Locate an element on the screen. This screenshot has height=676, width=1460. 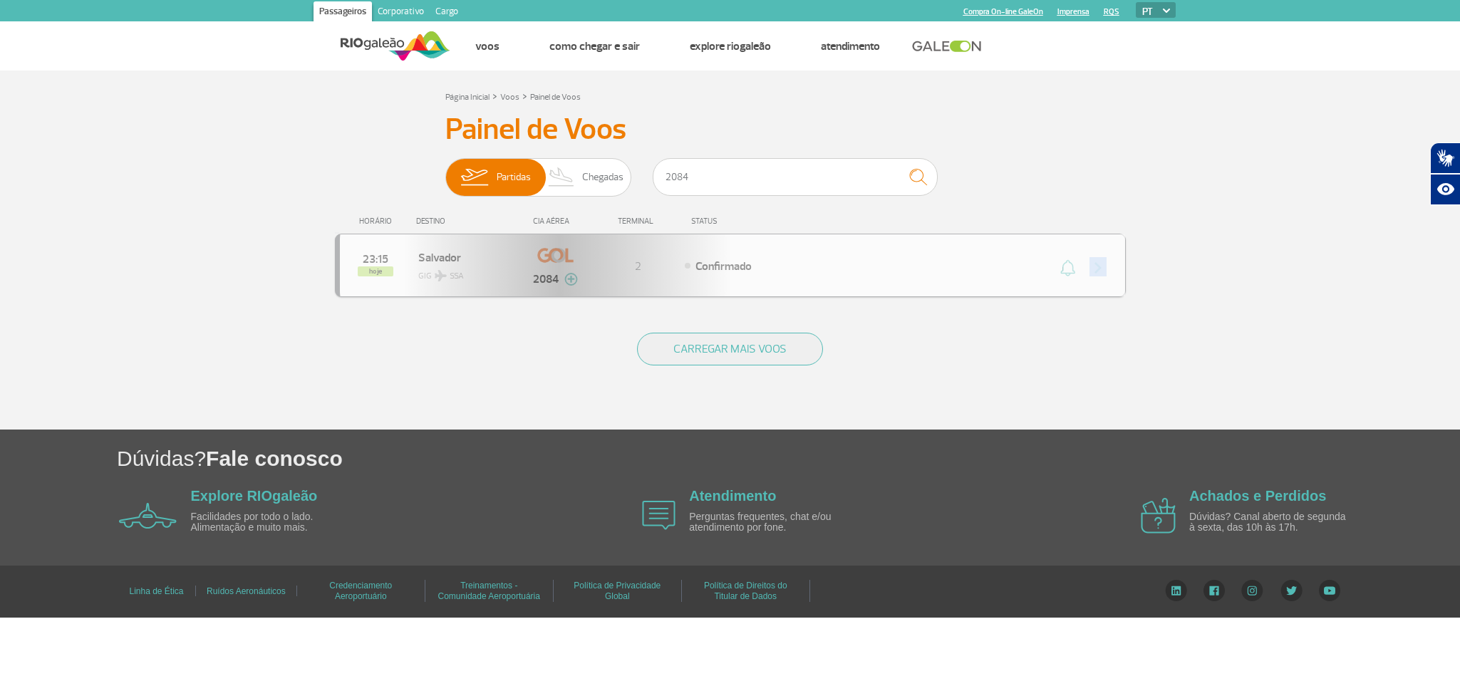
h1: Dúvidas? is located at coordinates (788, 458).